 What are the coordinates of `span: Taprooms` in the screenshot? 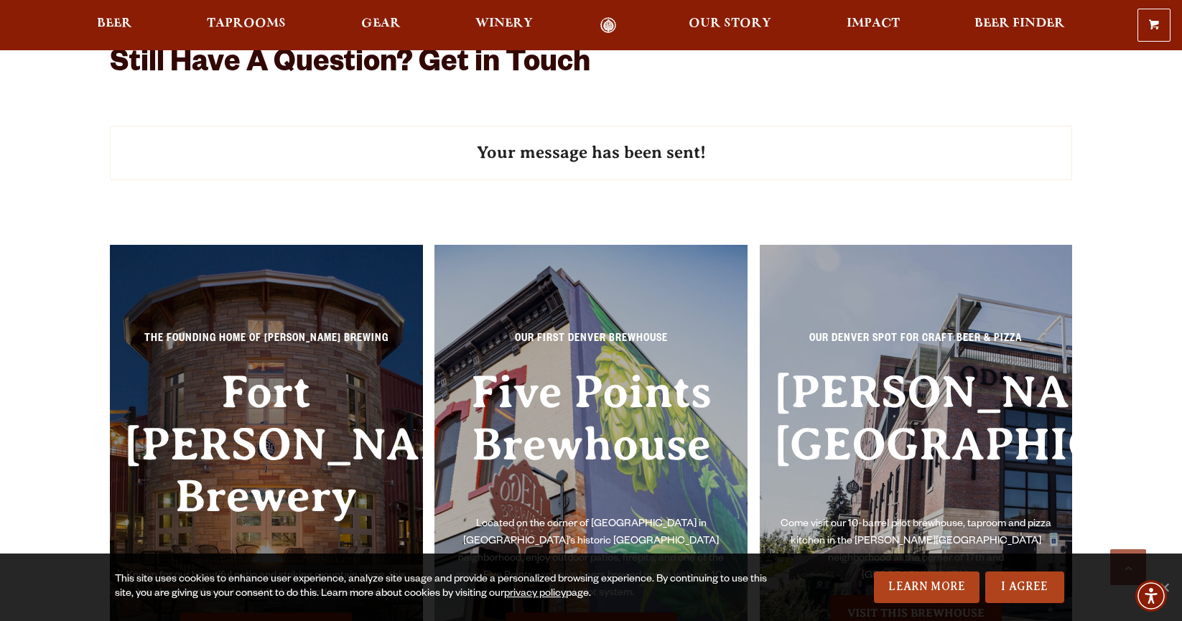 It's located at (246, 24).